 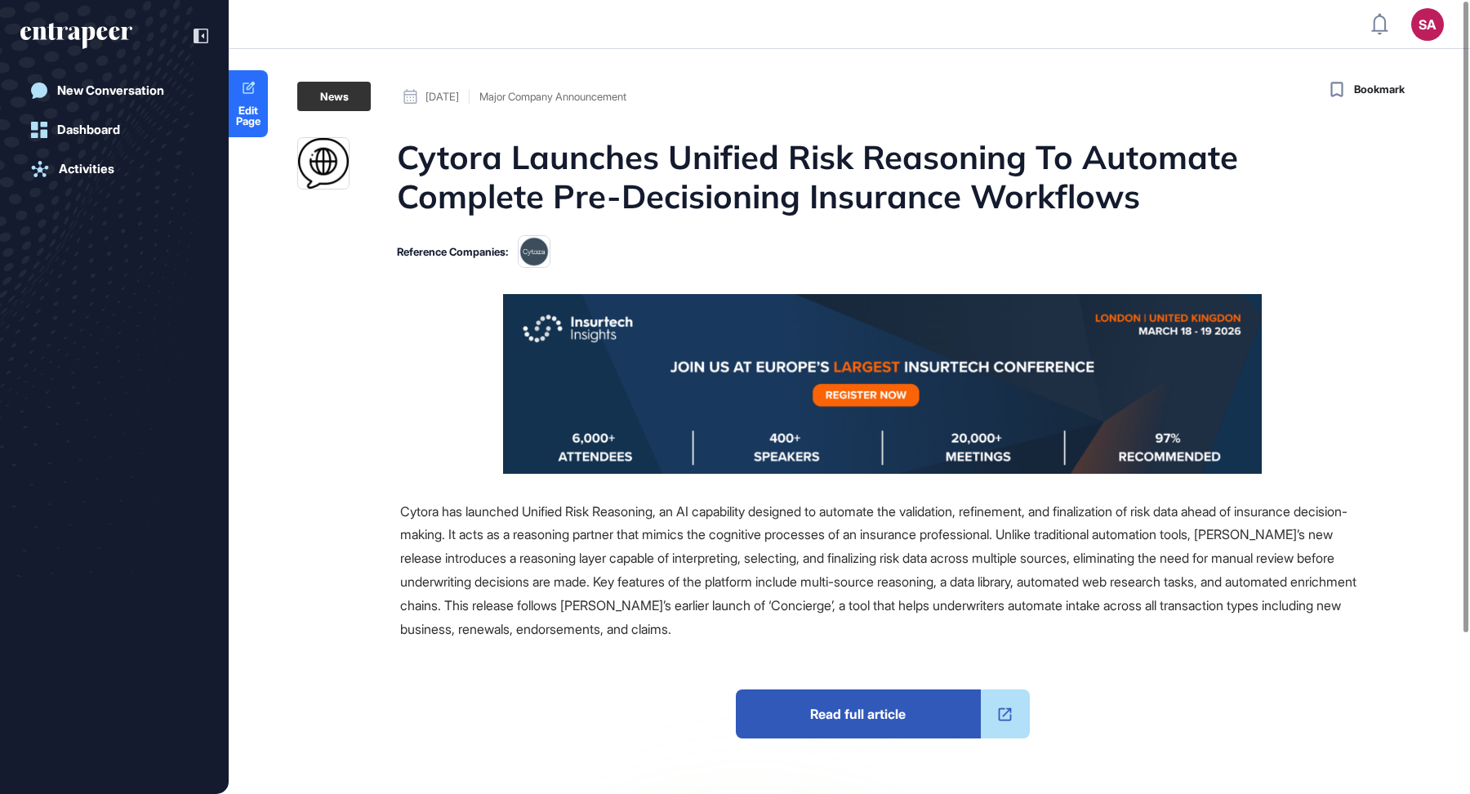 What do you see at coordinates (534, 252) in the screenshot?
I see `img: 65bf4ddf0a0b0648ca79c012.tmpt_bkjwze` at bounding box center [534, 252].